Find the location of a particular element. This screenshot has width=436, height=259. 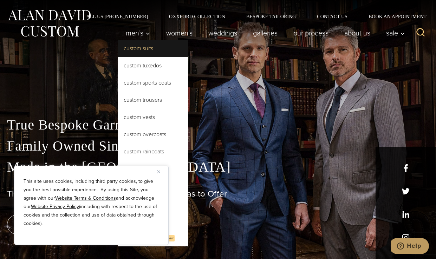

button: View Search Form is located at coordinates (421, 33).